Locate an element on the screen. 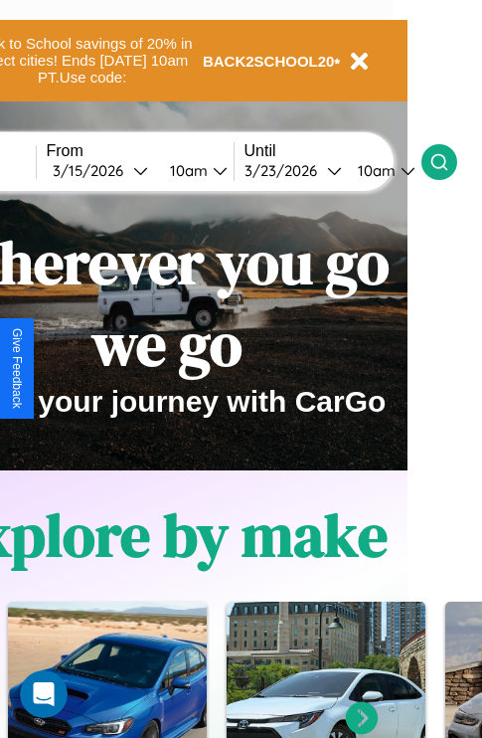  button: 3/15/2026 is located at coordinates (100, 170).